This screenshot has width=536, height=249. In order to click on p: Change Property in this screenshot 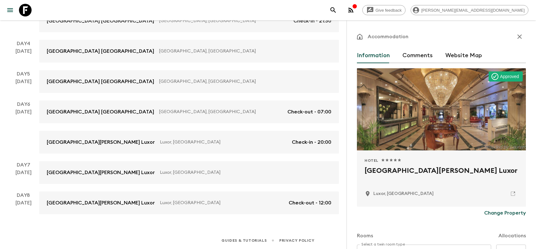, I will do `click(505, 213)`.